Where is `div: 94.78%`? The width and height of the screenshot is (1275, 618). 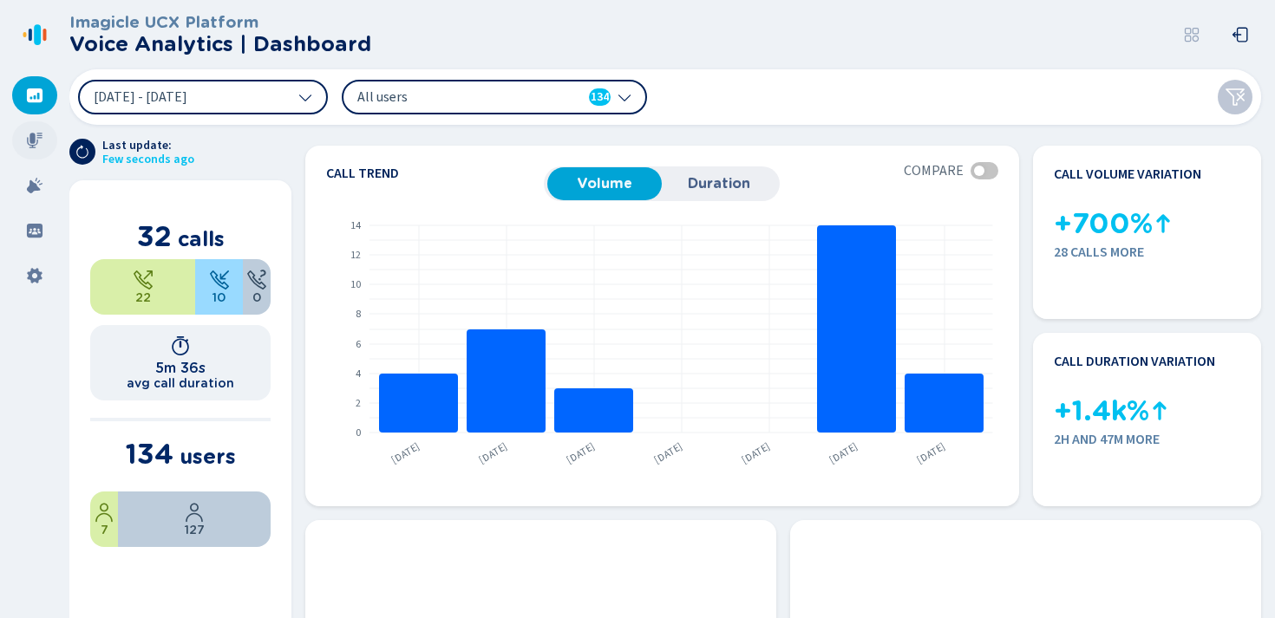 div: 94.78% is located at coordinates (194, 520).